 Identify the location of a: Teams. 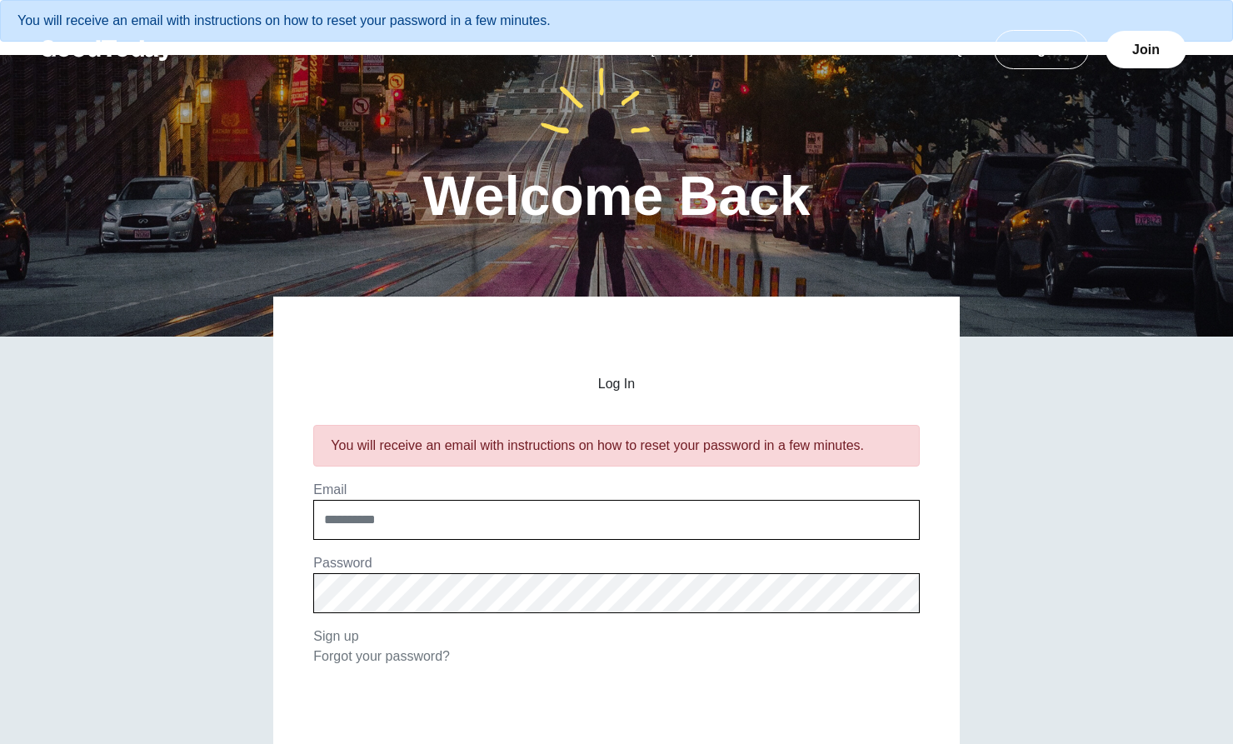
(873, 49).